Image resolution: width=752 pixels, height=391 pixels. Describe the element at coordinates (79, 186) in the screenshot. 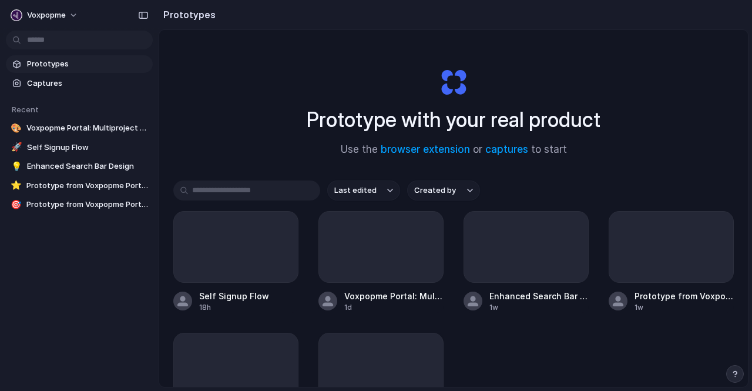

I see `a: ⭐Prototype from Voxpopme Portal: Influence Hearing Sources` at that location.